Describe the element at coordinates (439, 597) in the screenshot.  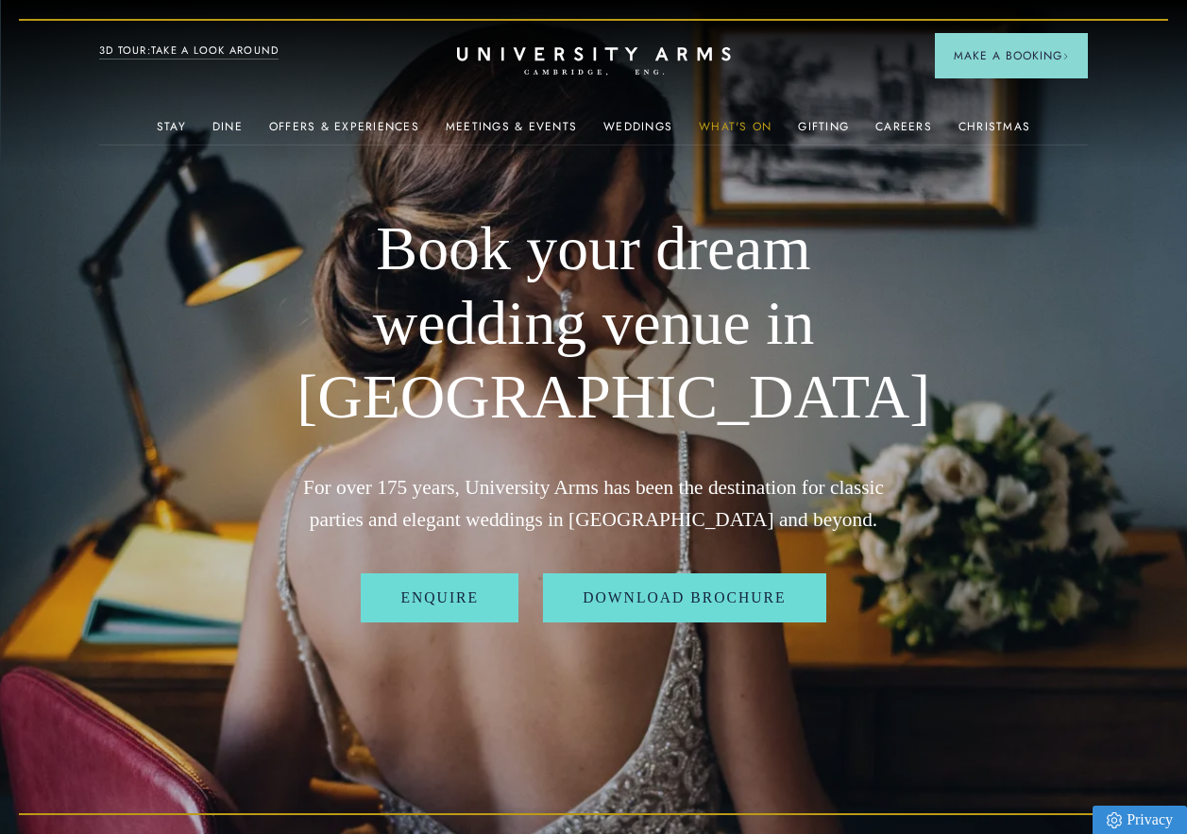
I see `a: Enquire` at that location.